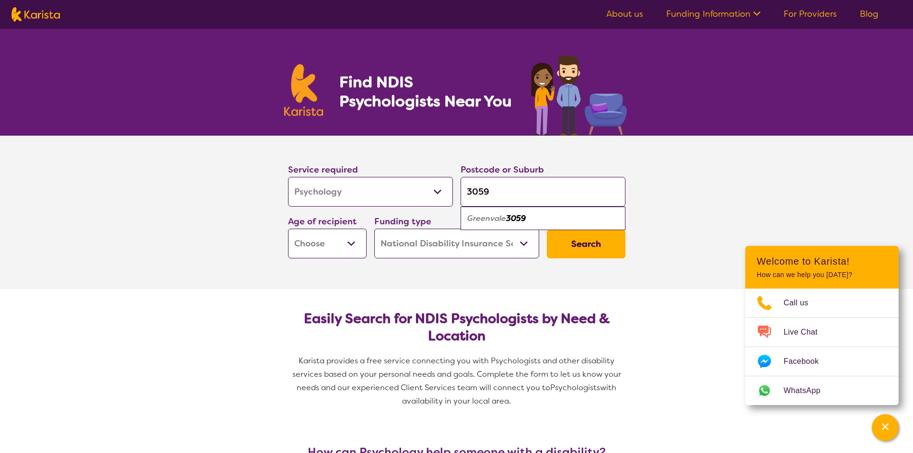 The image size is (913, 453). What do you see at coordinates (624, 14) in the screenshot?
I see `a: About us` at bounding box center [624, 14].